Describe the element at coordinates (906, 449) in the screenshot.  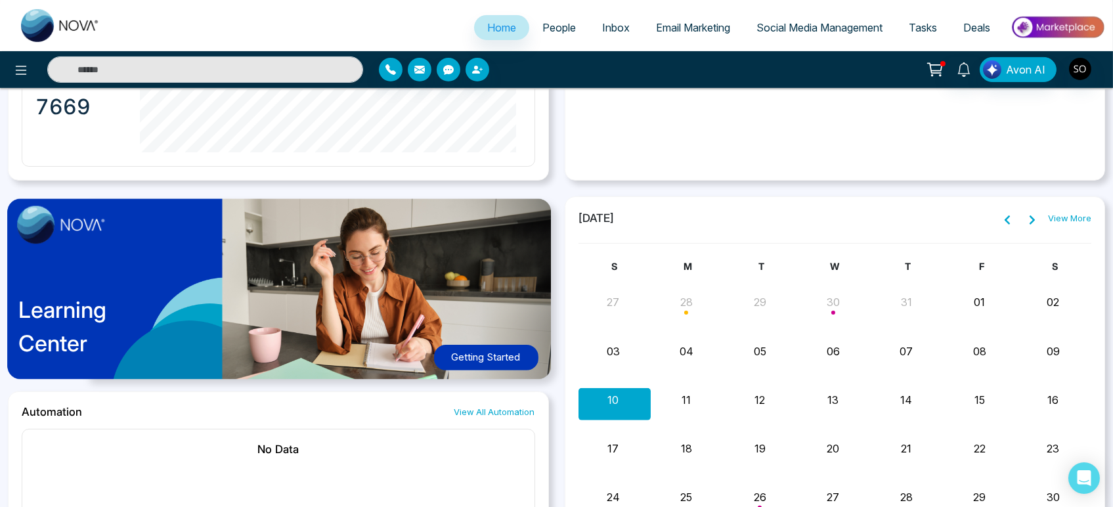
I see `button: 21` at that location.